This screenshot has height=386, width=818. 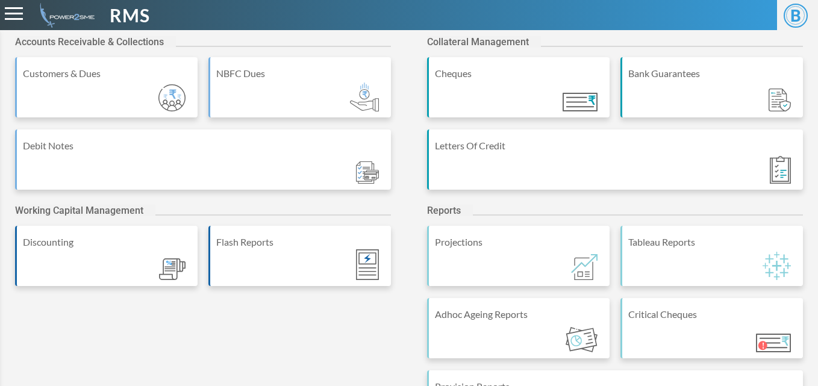 What do you see at coordinates (712, 334) in the screenshot?
I see `a: Critical Cheques Module_ic` at bounding box center [712, 334].